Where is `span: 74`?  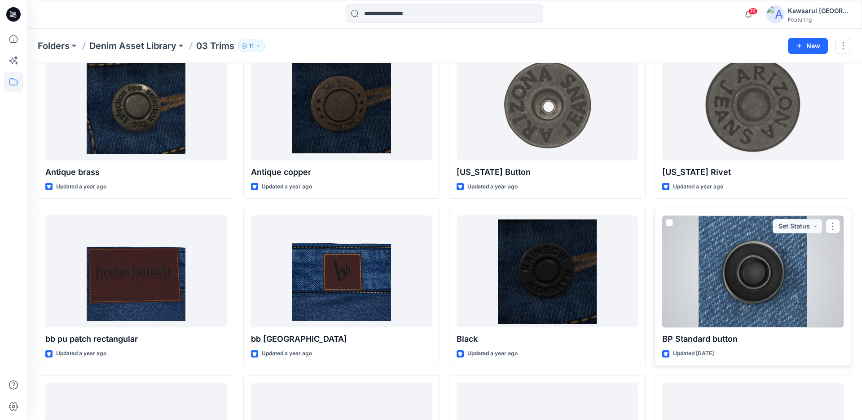
span: 74 is located at coordinates (753, 11).